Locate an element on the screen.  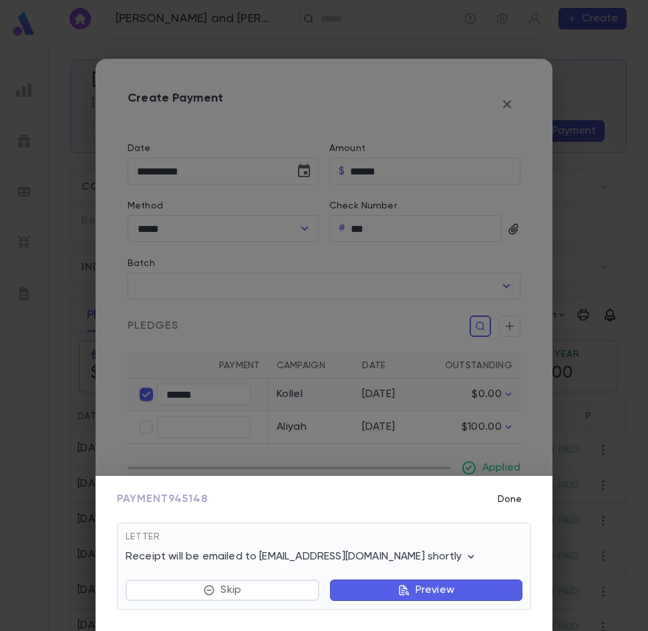
span: Payment 945148 is located at coordinates (162, 499).